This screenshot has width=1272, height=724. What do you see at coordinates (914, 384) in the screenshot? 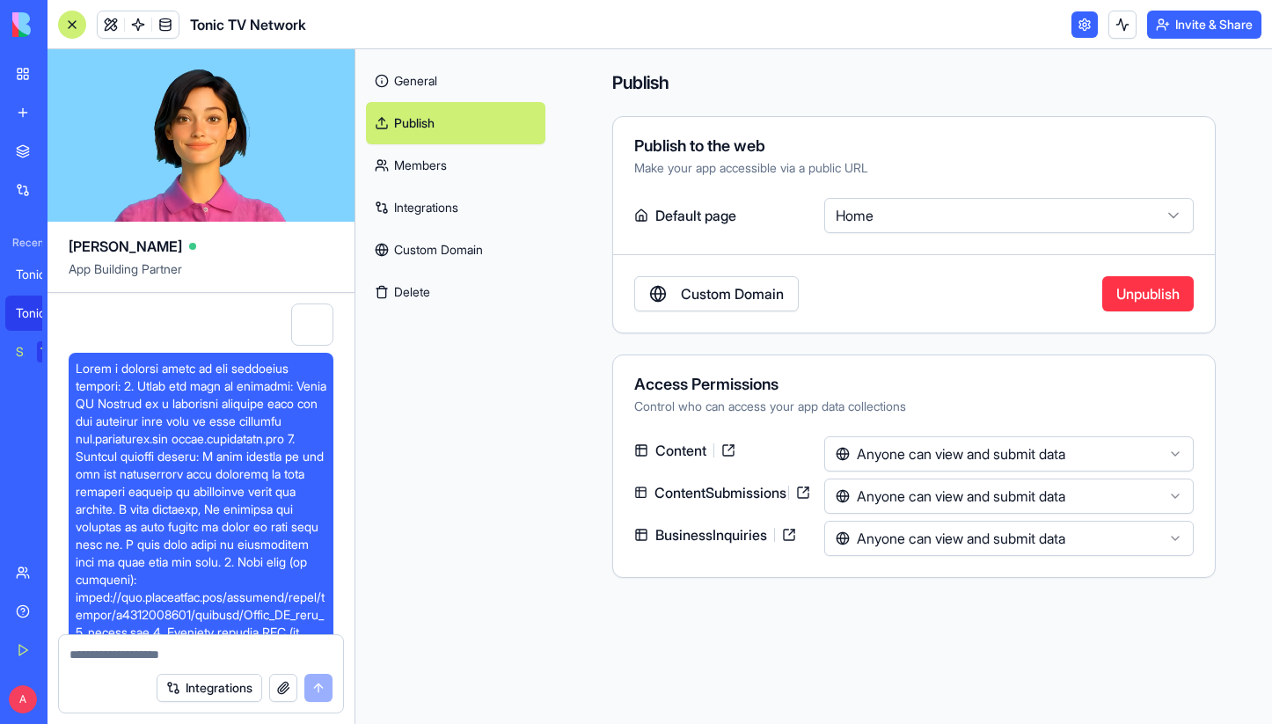
I see `div: Access Permissions` at bounding box center [914, 384].